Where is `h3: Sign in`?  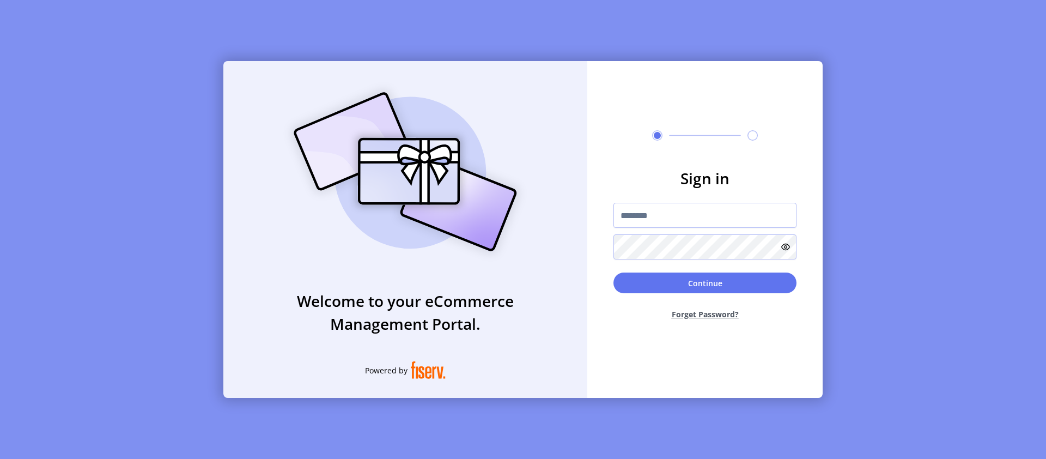
h3: Sign in is located at coordinates (705, 178).